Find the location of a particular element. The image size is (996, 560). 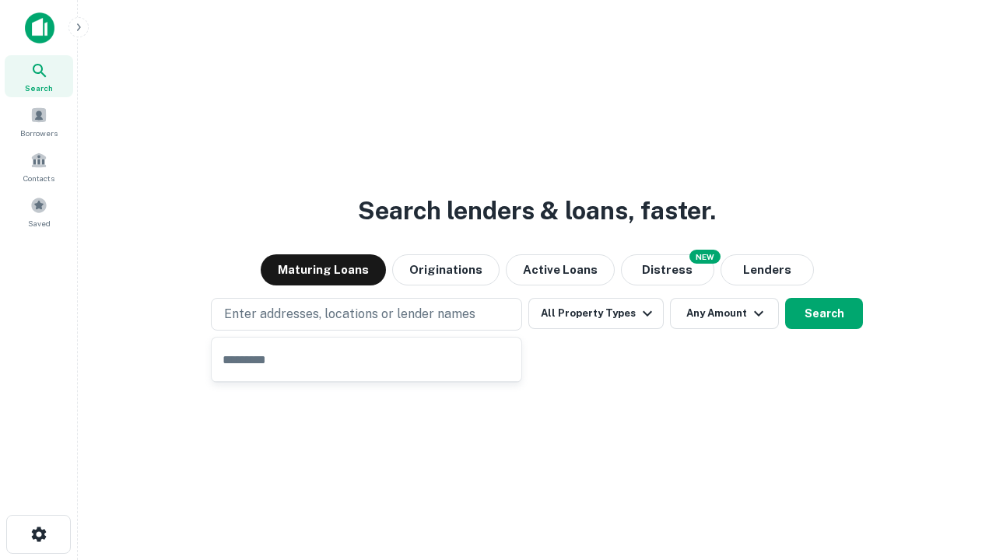

div: NEW is located at coordinates (705, 257).